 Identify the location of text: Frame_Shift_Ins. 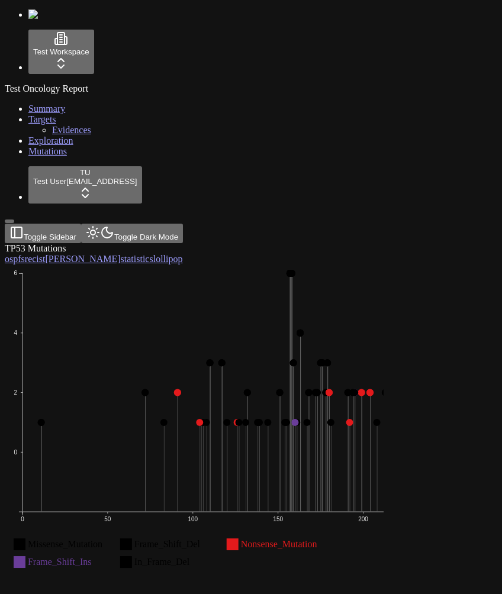
(60, 562).